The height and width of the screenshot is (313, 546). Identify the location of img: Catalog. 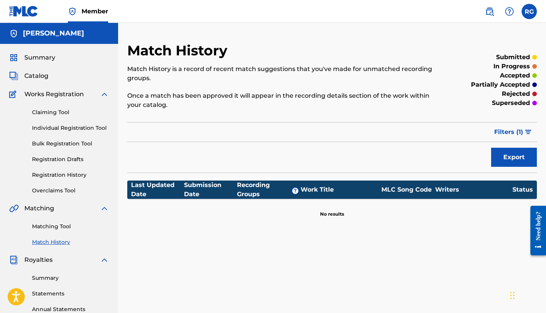
(14, 76).